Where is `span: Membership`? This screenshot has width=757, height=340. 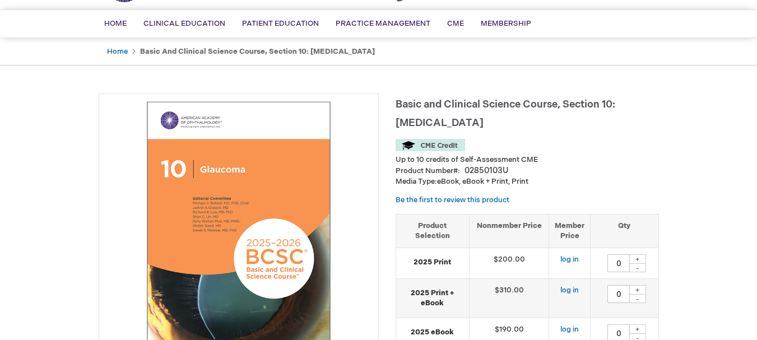 span: Membership is located at coordinates (506, 24).